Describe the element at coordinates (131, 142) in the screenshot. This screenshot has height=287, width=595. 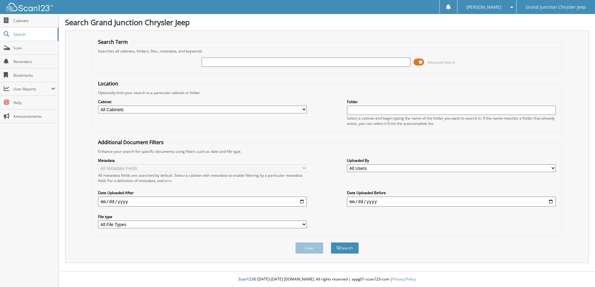
I see `legend: Additional Document Filters` at that location.